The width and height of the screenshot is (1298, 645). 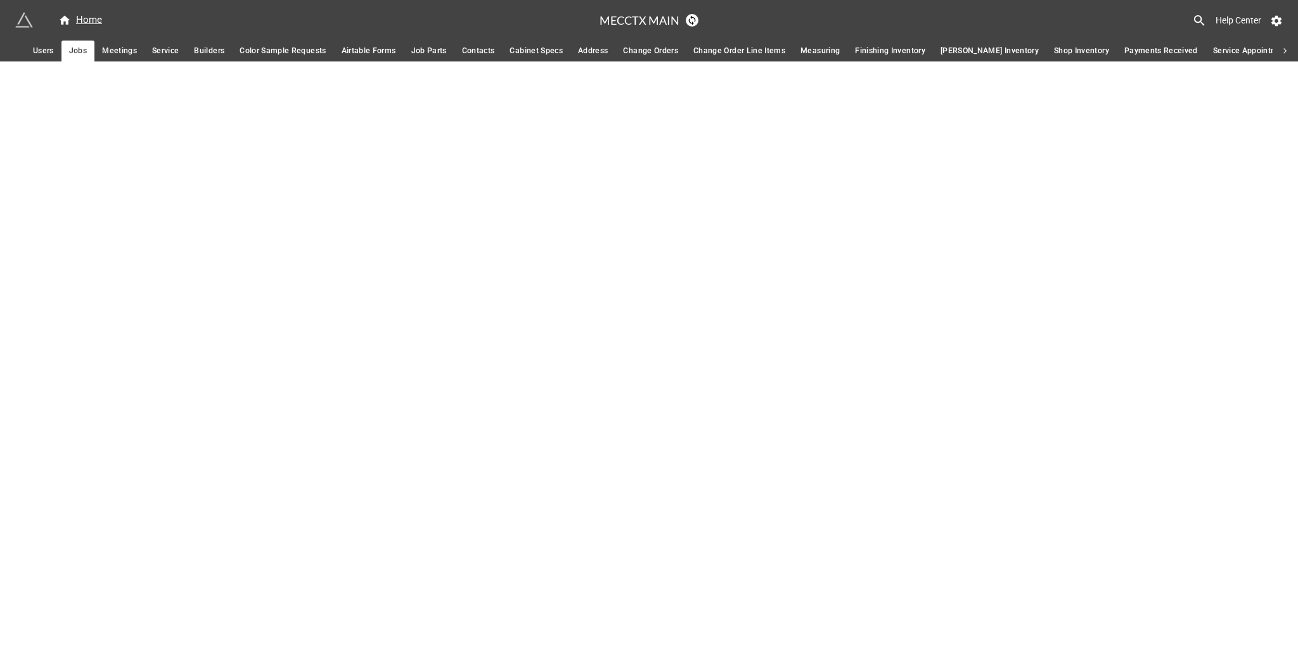 I want to click on span: Finishing Inventory, so click(x=890, y=51).